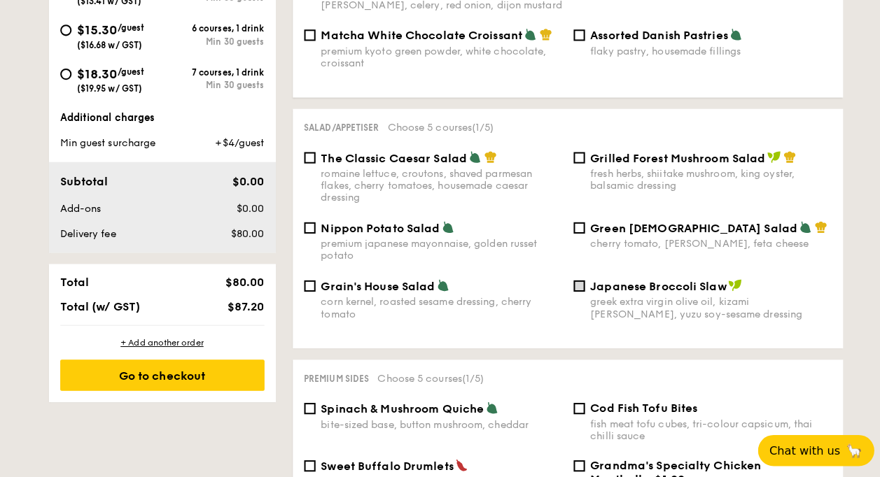 The height and width of the screenshot is (477, 880). Describe the element at coordinates (108, 88) in the screenshot. I see `span: ($19.95 w/ GST)` at that location.